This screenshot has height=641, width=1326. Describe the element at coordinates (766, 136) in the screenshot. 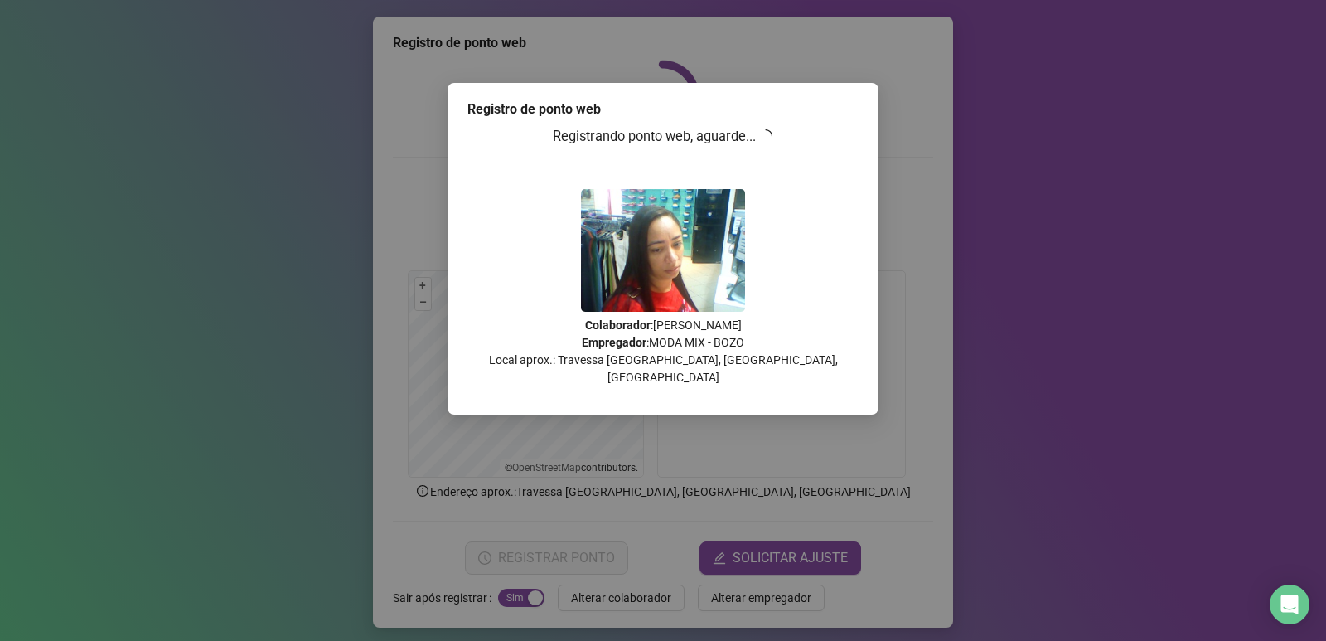

I see `span: loading` at that location.